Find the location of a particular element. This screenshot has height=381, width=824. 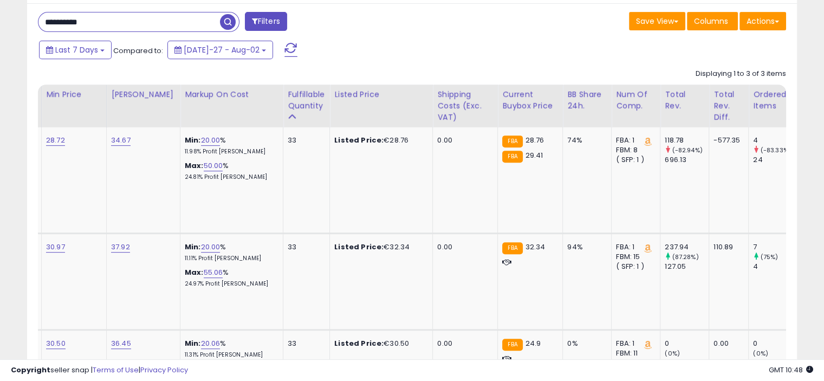

th: The percentage added to the cost of goods (COGS) that forms the calculator for Min & Max prices. is located at coordinates (232, 106).